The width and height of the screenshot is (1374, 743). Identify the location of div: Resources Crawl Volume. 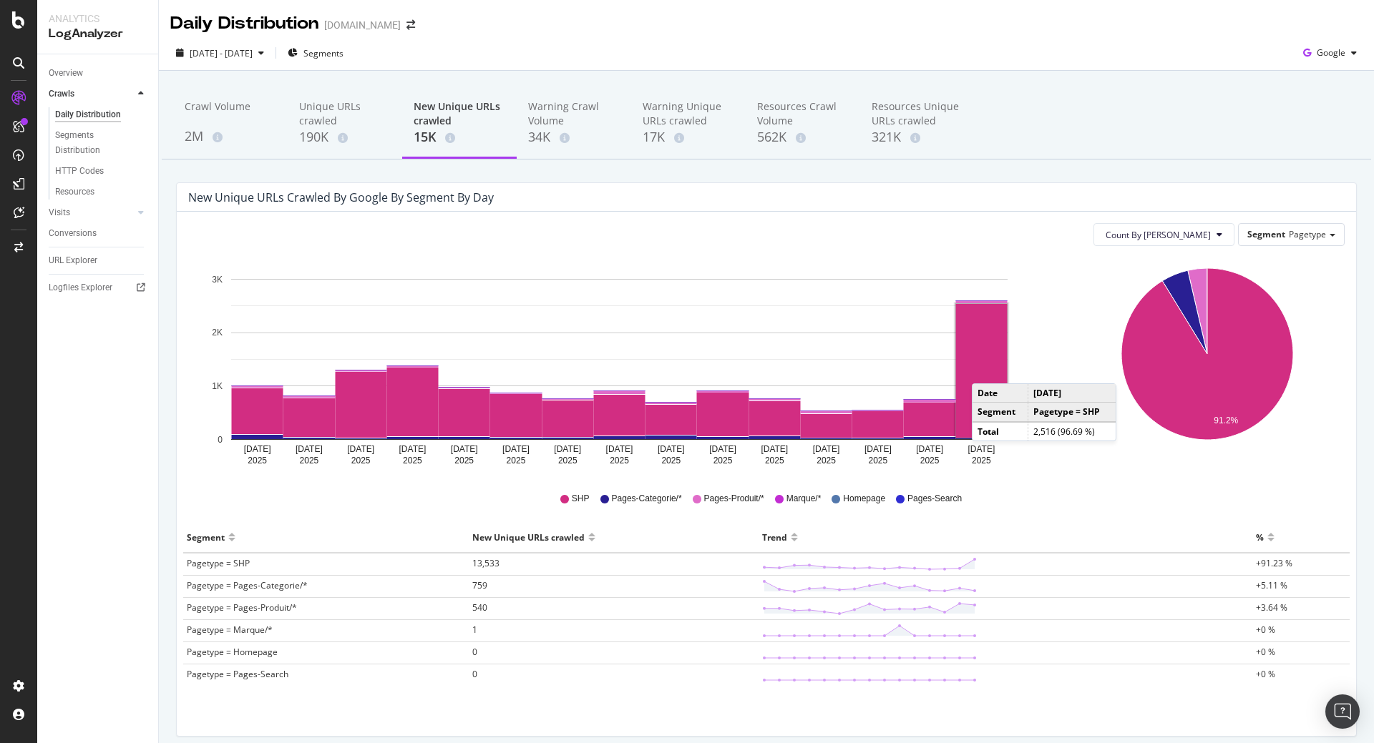
(803, 114).